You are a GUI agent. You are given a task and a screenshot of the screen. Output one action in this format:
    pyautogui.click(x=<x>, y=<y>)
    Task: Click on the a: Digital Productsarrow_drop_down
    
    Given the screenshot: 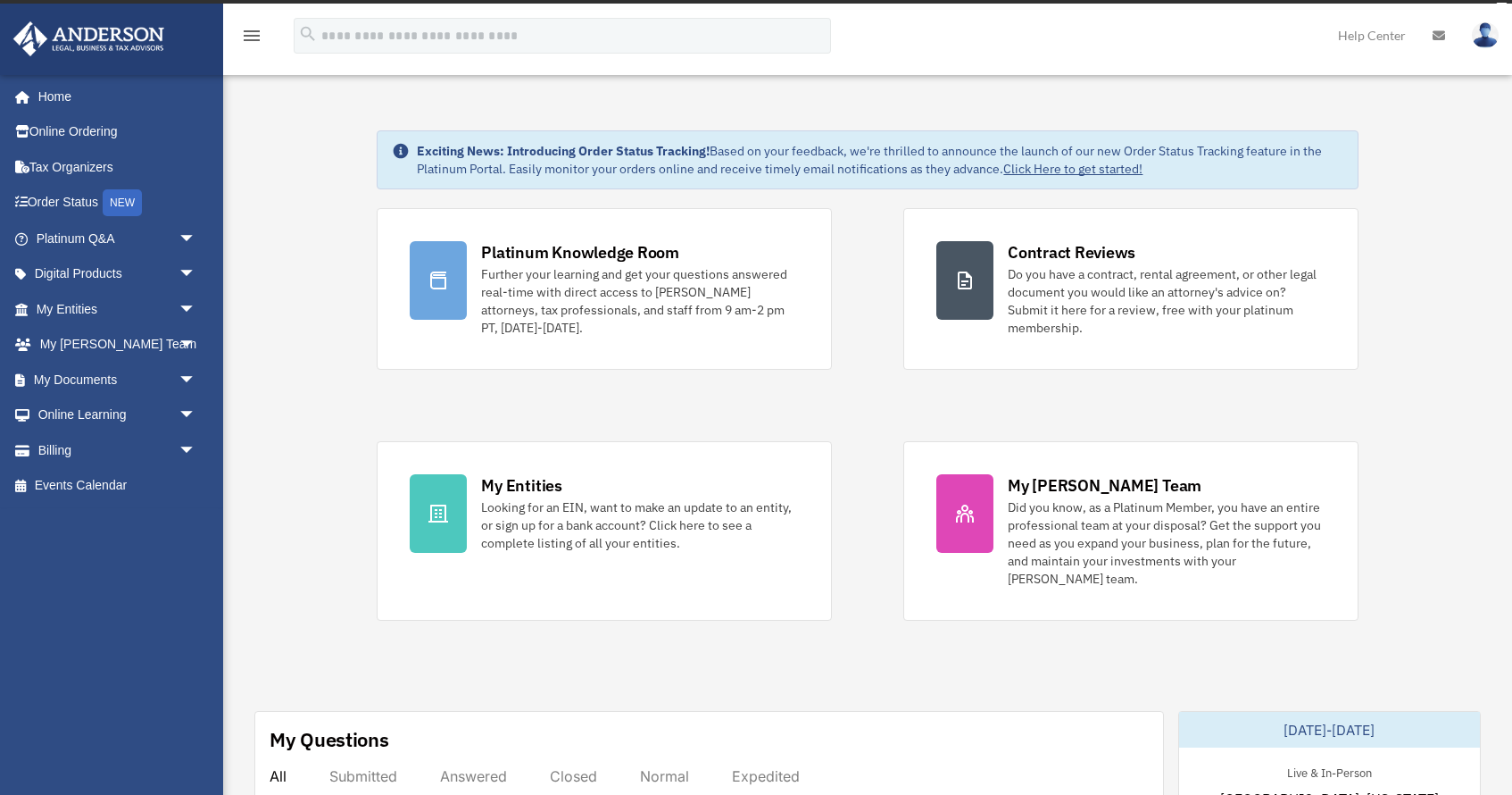 What is the action you would take?
    pyautogui.click(x=118, y=275)
    